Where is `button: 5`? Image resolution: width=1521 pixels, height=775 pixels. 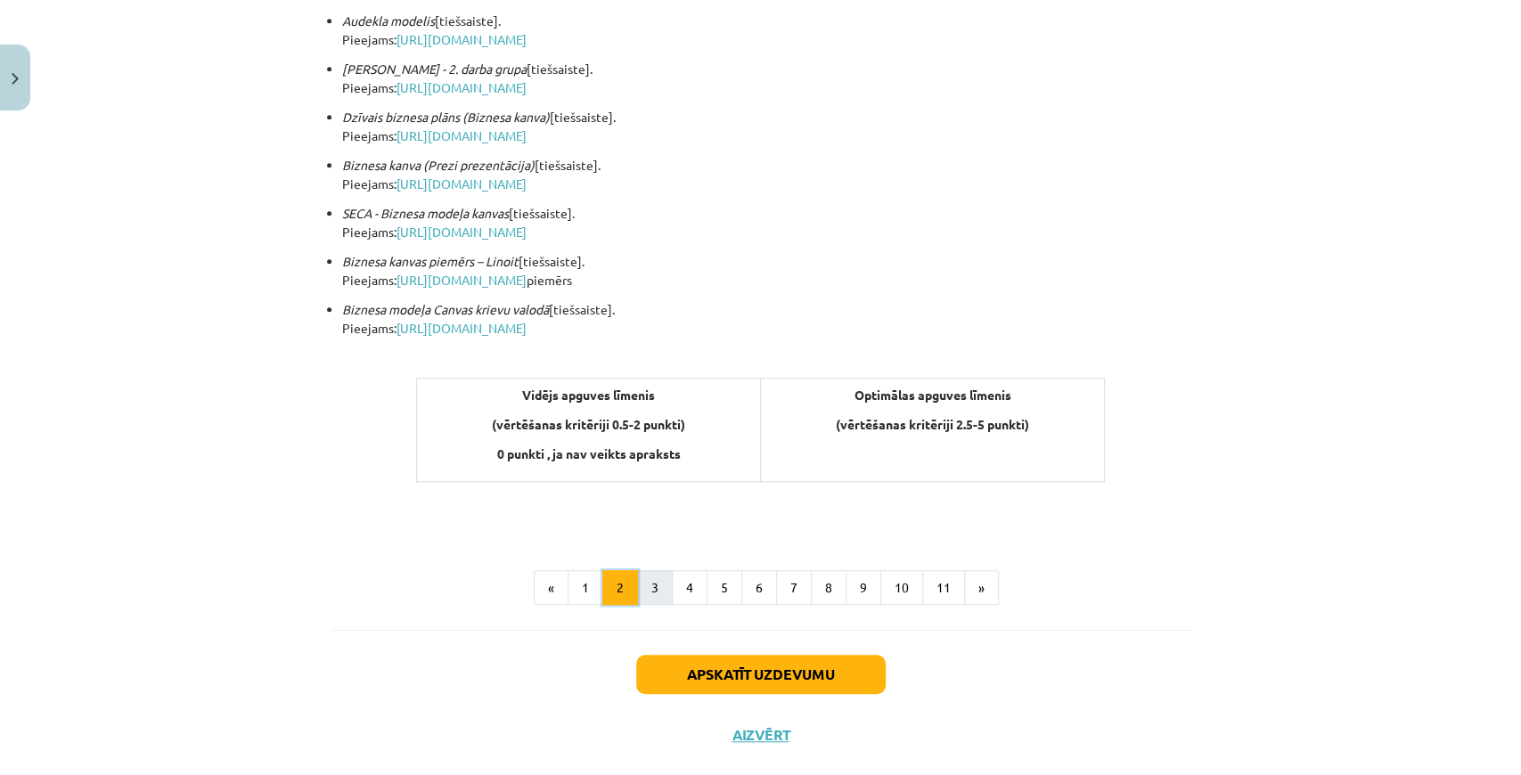 button: 5 is located at coordinates (724, 588).